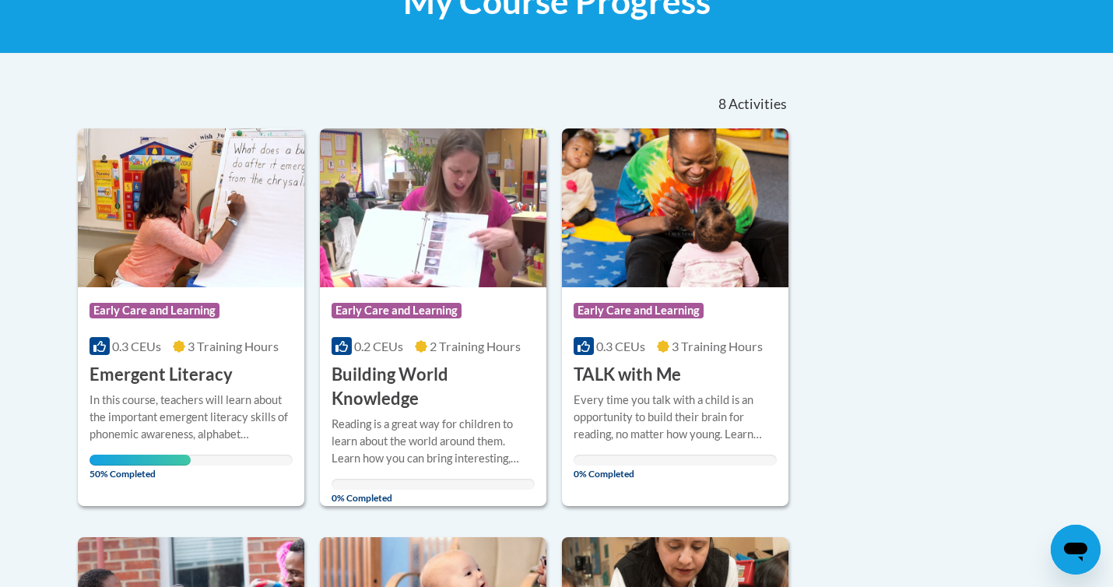  Describe the element at coordinates (161, 375) in the screenshot. I see `h3: Emergent Literacy` at that location.